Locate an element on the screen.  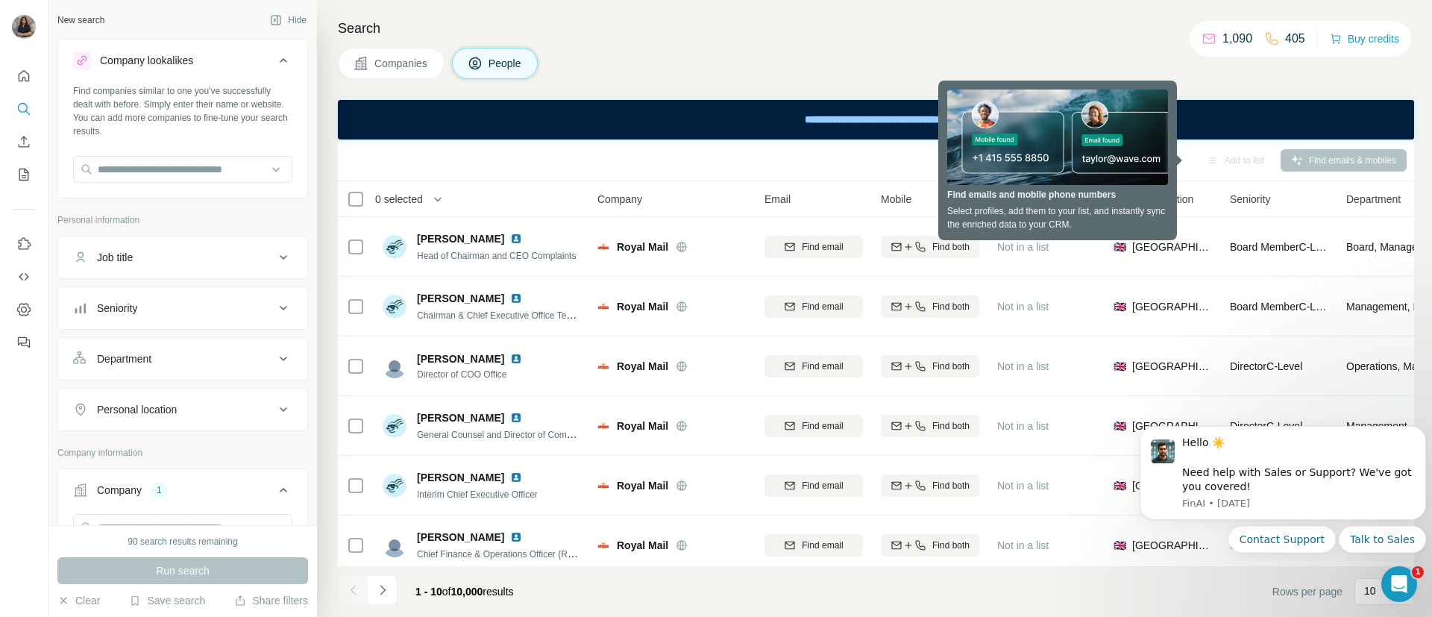
div: Job title is located at coordinates (115, 257).